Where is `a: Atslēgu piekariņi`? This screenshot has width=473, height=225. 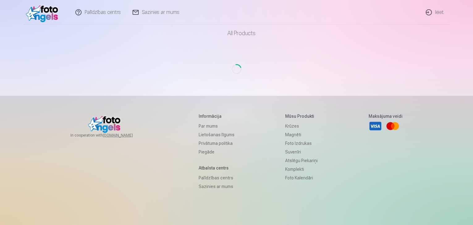
a: Atslēgu piekariņi is located at coordinates (301, 161).